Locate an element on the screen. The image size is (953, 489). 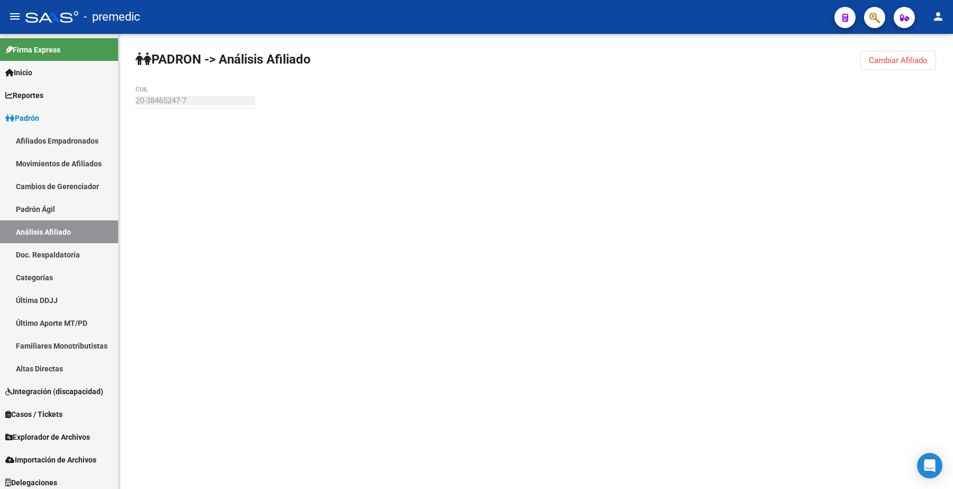
mat-icon: menu is located at coordinates (15, 16).